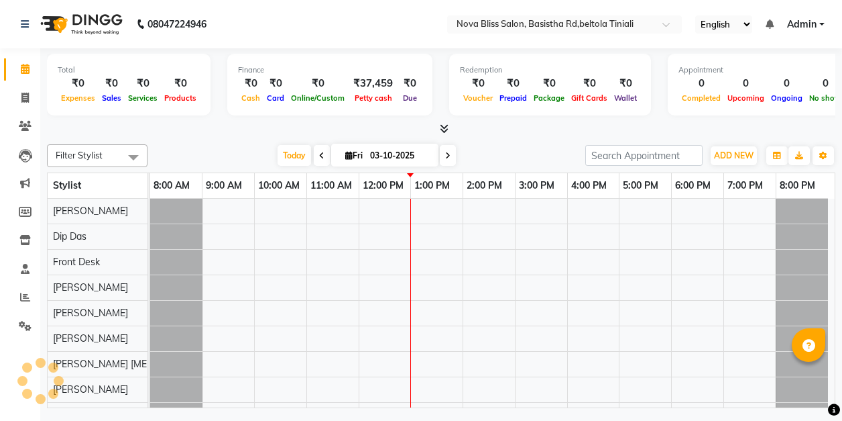 The height and width of the screenshot is (421, 842). I want to click on span: Ongoing, so click(787, 98).